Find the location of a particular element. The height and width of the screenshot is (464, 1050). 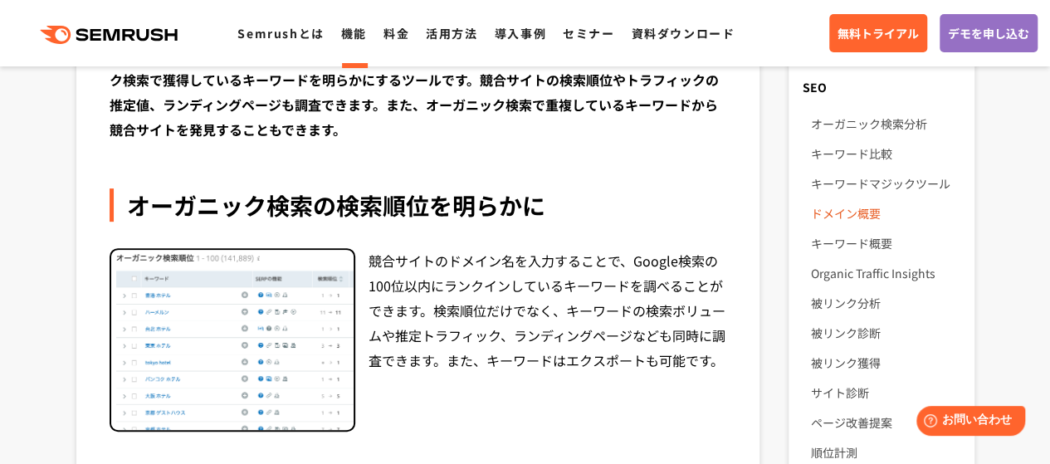

a: 料金 is located at coordinates (396, 33).